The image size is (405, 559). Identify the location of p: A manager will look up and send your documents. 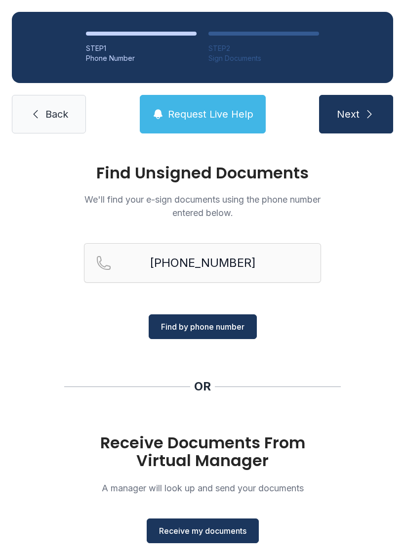
(203, 488).